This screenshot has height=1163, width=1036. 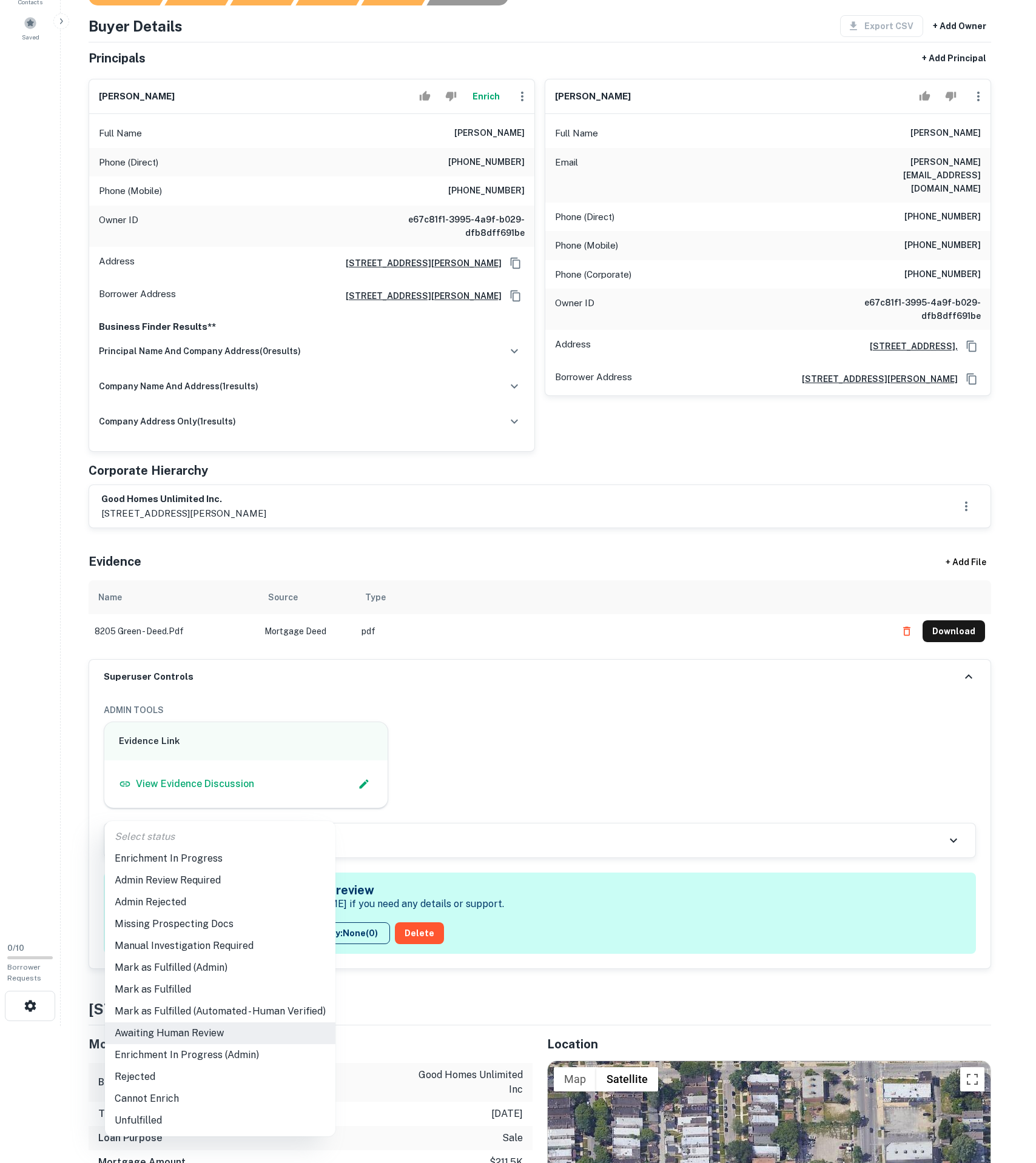 I want to click on li: Mark as Fulfilled (Automated - Human Verified), so click(x=220, y=1012).